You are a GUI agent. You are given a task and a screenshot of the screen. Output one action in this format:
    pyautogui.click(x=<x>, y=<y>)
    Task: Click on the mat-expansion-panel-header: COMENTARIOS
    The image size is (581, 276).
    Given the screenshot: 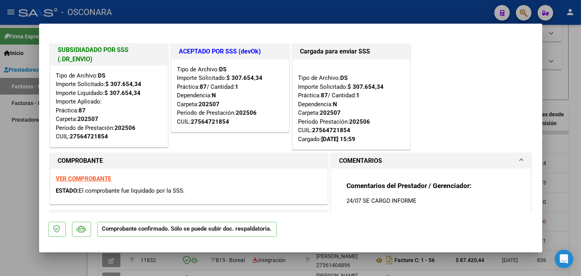 What is the action you would take?
    pyautogui.click(x=431, y=161)
    